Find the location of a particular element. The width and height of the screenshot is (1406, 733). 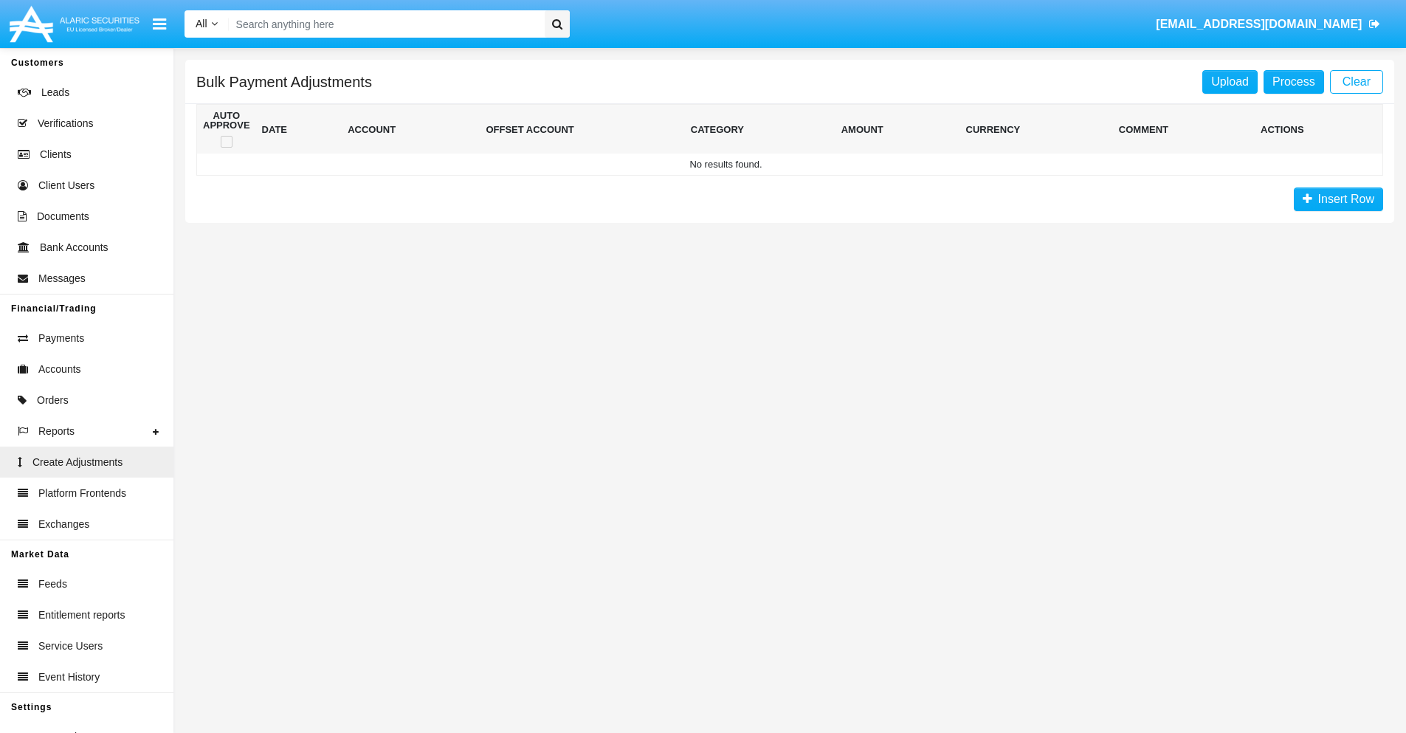

th: DATE is located at coordinates (299, 129).